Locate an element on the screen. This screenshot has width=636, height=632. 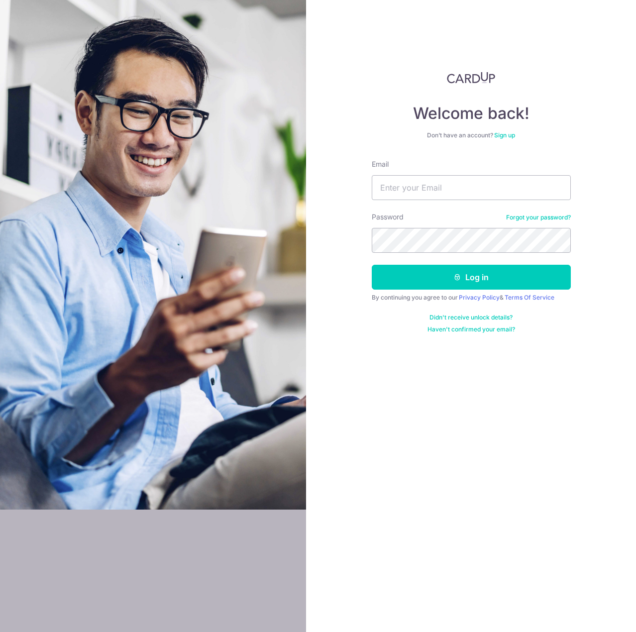
div: By continuing you agree to our & is located at coordinates (471, 297).